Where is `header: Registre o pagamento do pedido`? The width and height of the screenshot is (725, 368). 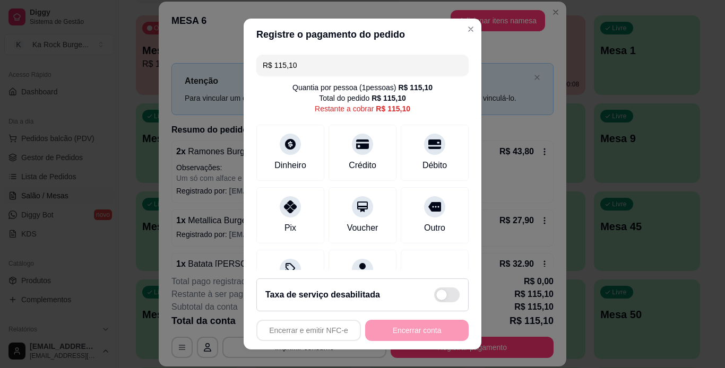
header: Registre o pagamento do pedido is located at coordinates (362, 34).